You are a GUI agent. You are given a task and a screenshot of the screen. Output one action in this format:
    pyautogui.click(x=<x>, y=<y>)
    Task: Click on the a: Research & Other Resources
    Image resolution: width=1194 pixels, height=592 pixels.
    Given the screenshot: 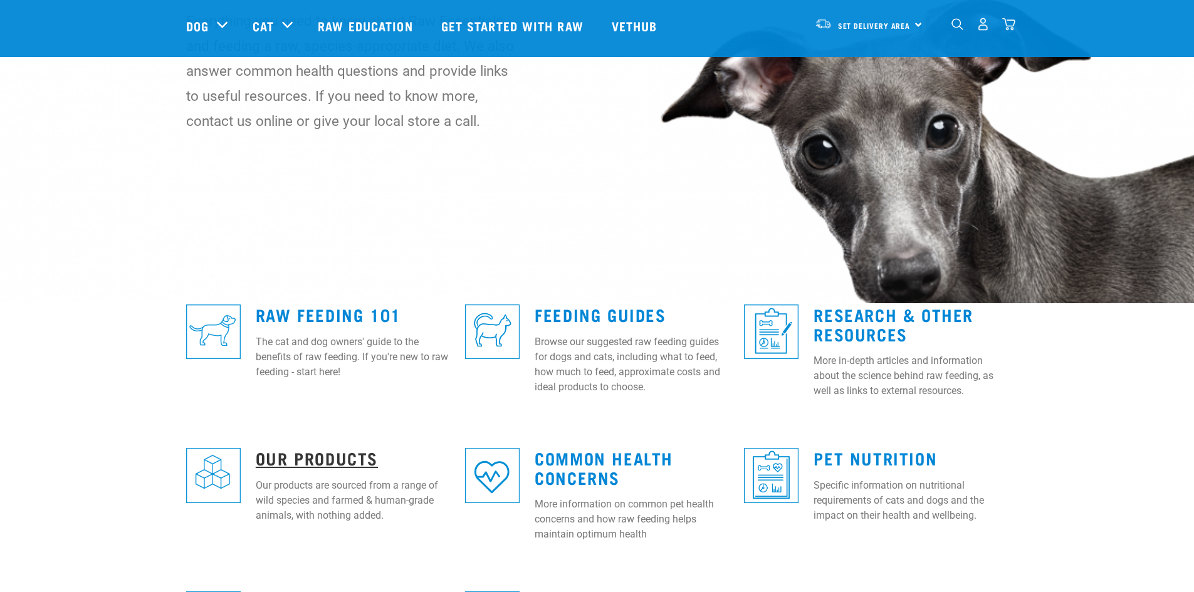 What is the action you would take?
    pyautogui.click(x=893, y=324)
    